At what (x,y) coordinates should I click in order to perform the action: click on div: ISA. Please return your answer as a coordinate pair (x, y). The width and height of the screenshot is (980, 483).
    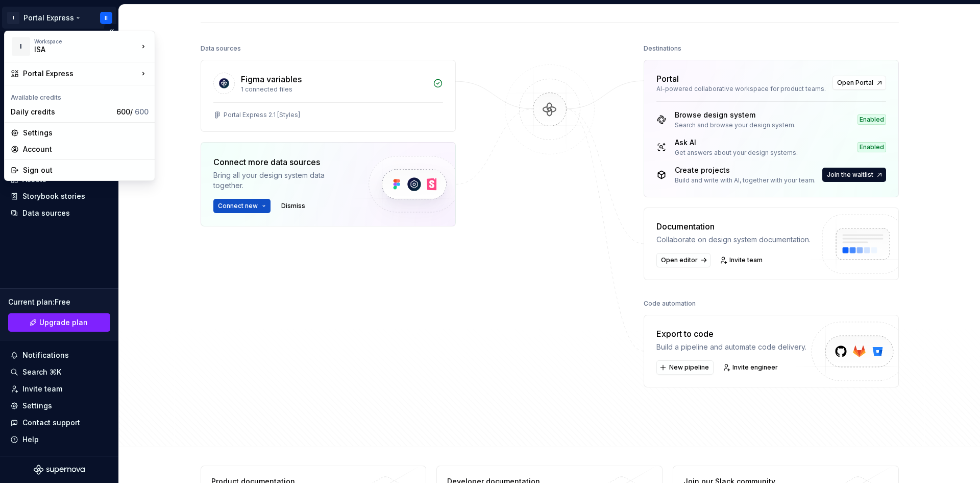
    Looking at the image, I should click on (78, 50).